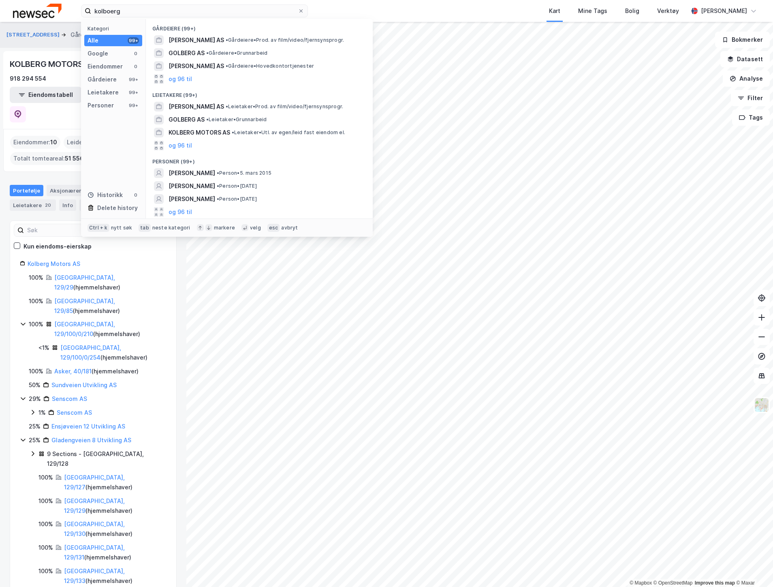  I want to click on div: markere, so click(224, 228).